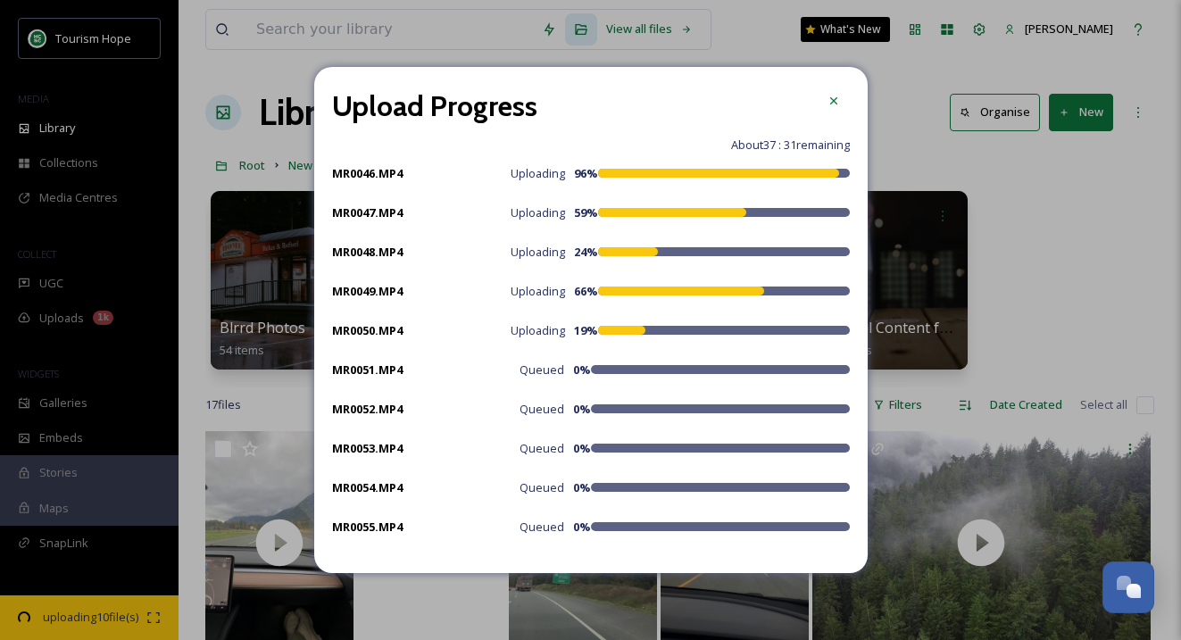 The width and height of the screenshot is (1181, 640). Describe the element at coordinates (586, 212) in the screenshot. I see `strong: 59 %` at that location.